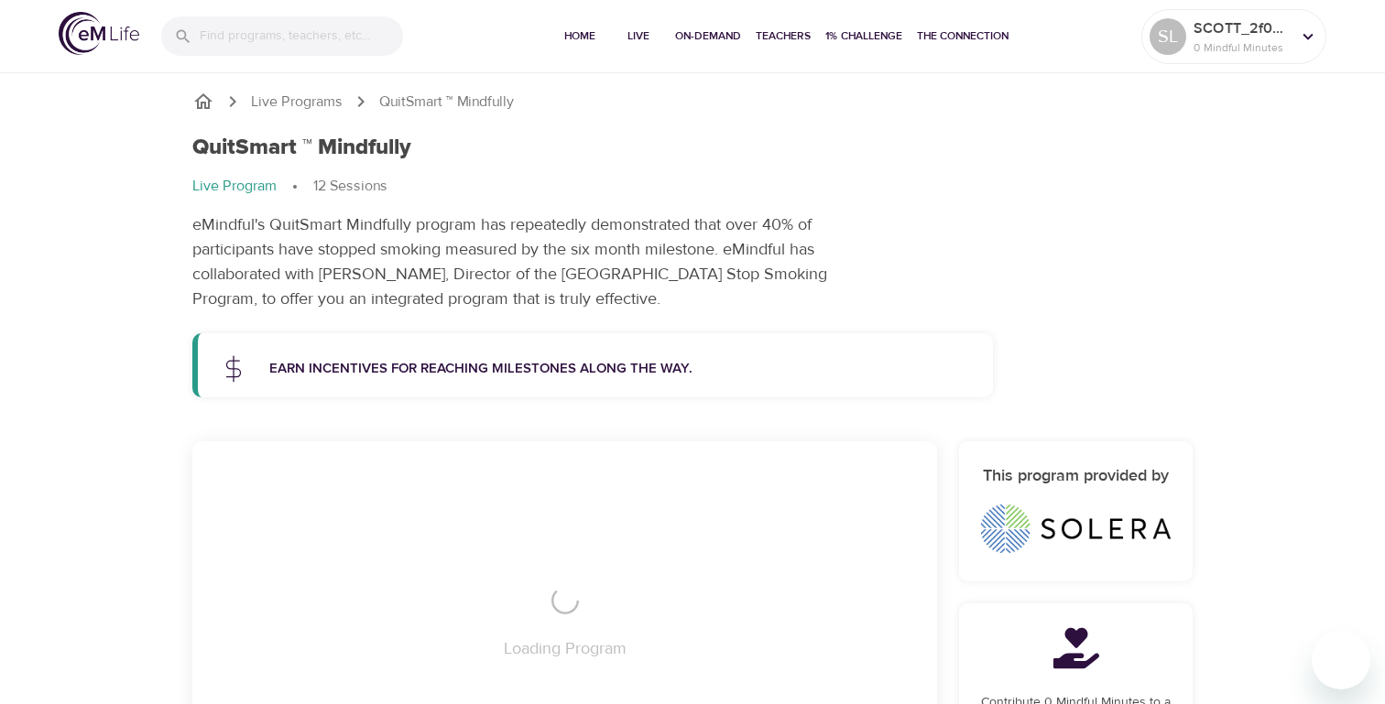 This screenshot has height=704, width=1385. I want to click on a: Live Programs, so click(297, 102).